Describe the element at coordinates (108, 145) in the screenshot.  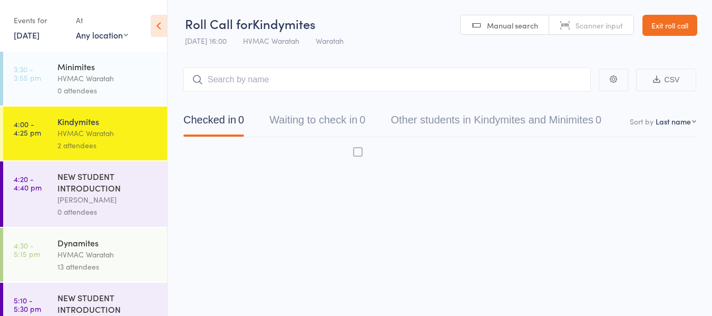
I see `div: 2 attendees` at that location.